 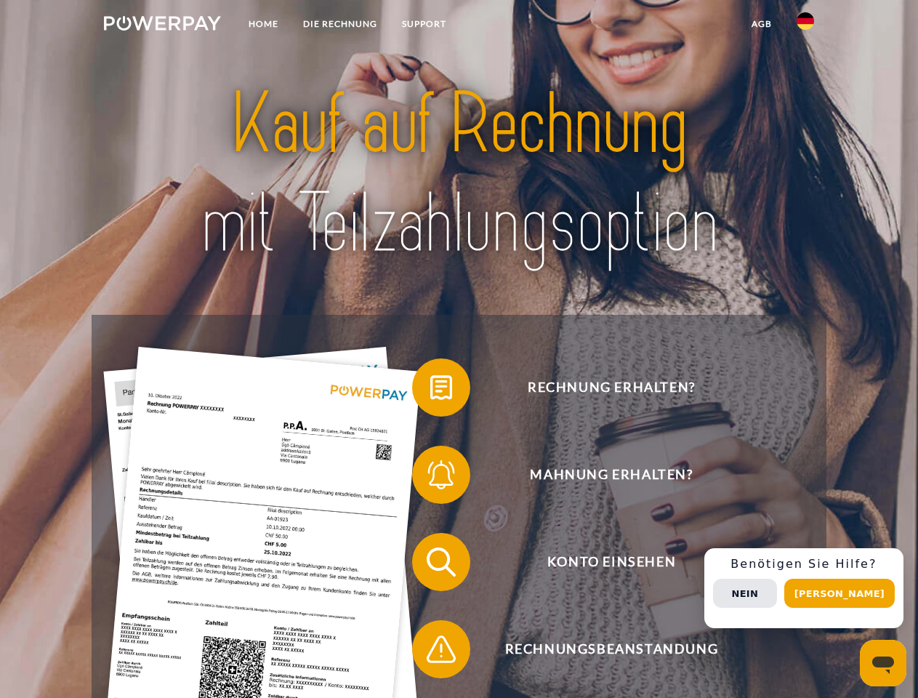 What do you see at coordinates (805, 21) in the screenshot?
I see `img: de` at bounding box center [805, 21].